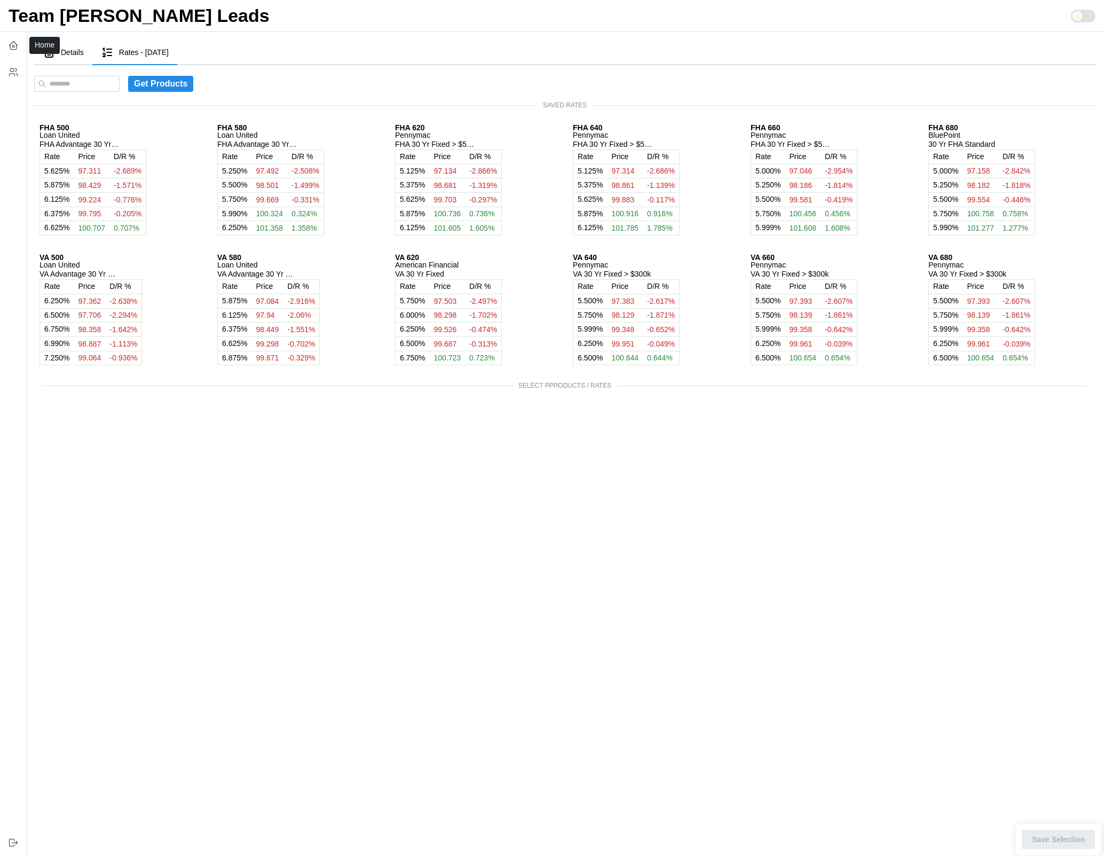  What do you see at coordinates (299, 315) in the screenshot?
I see `span: -2.06%` at bounding box center [299, 315].